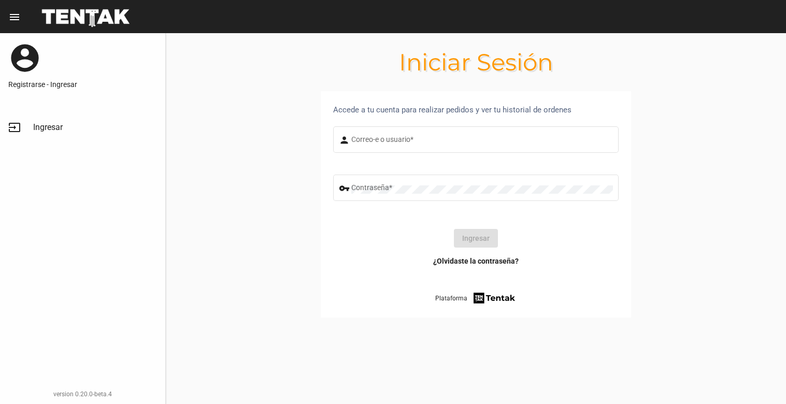 The width and height of the screenshot is (786, 404). I want to click on div: Accede a tu cuenta para realizar pedidos y ver tu historial de ordenes, so click(475, 110).